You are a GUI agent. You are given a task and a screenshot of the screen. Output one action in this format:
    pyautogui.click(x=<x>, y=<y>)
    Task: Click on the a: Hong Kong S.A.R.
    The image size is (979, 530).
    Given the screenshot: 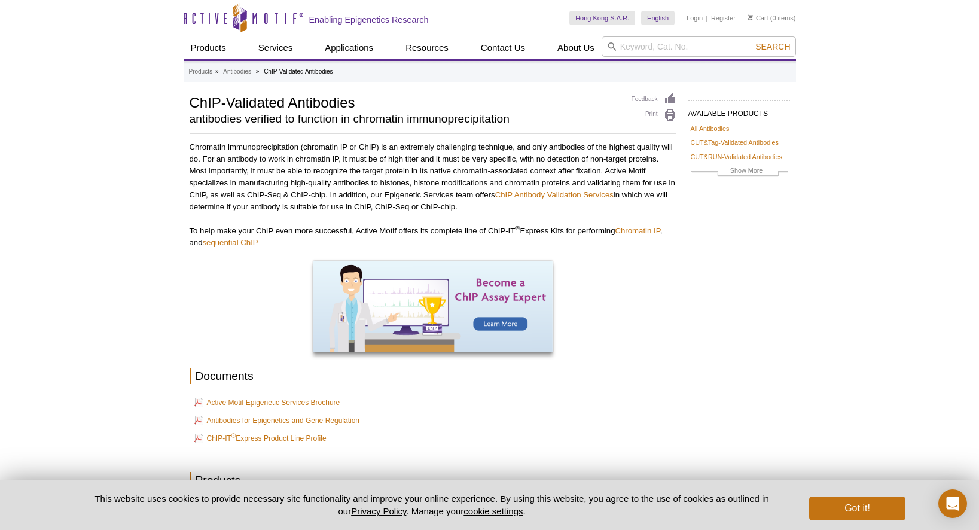 What is the action you would take?
    pyautogui.click(x=602, y=18)
    